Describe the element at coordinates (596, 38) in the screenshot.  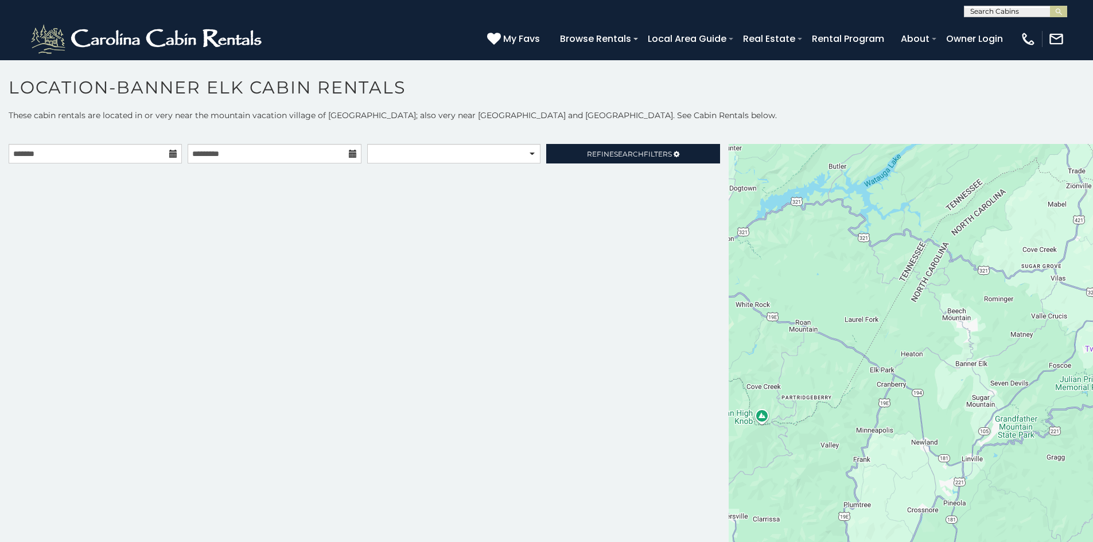
I see `a: Browse Rentals` at that location.